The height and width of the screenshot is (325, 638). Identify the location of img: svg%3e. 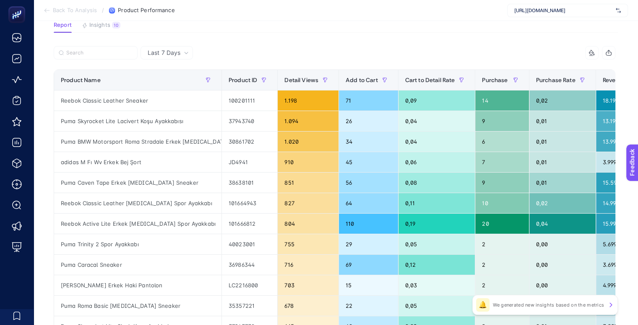
(618, 10).